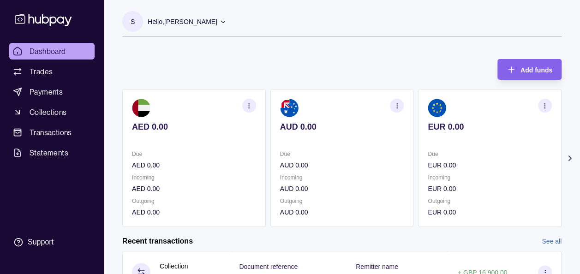 This screenshot has height=274, width=580. I want to click on span: Payments, so click(46, 92).